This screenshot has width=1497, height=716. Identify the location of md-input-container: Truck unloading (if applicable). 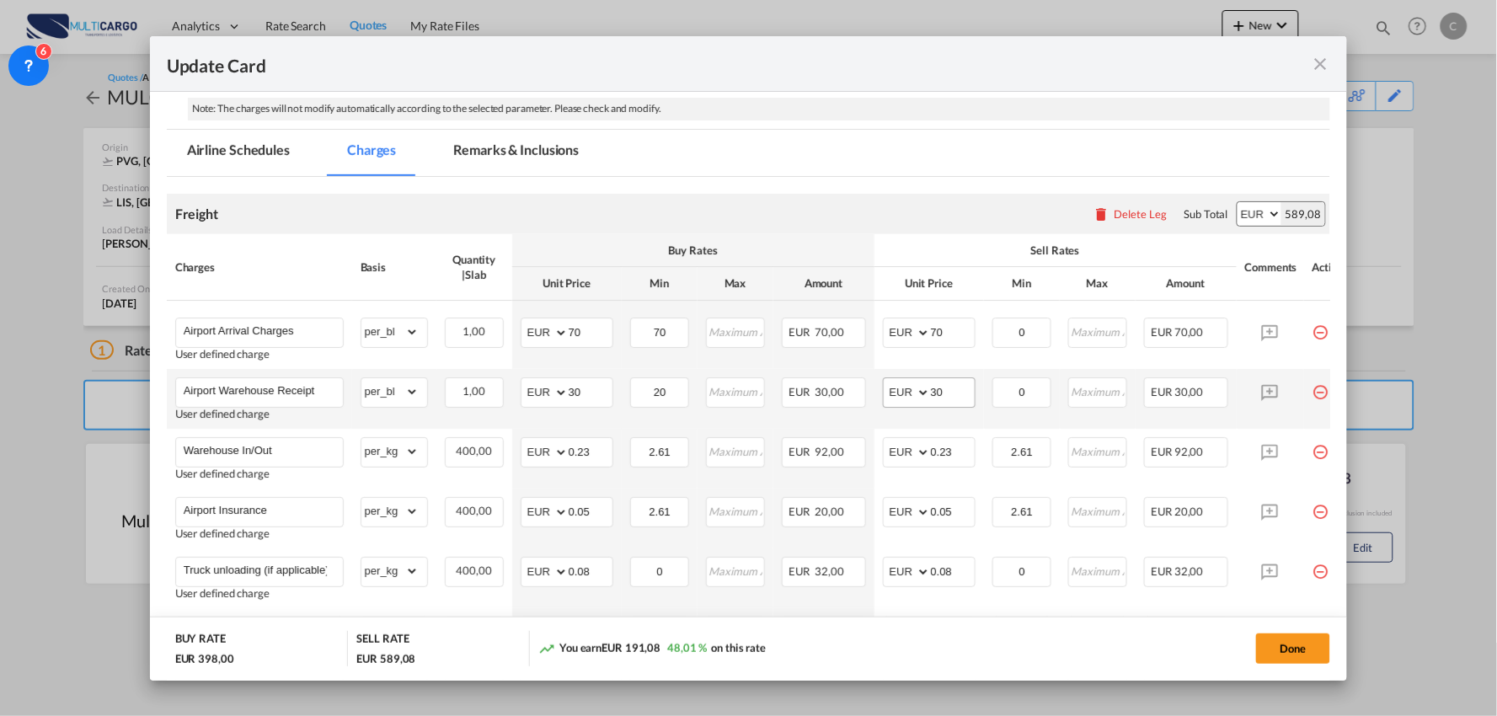
(260, 570).